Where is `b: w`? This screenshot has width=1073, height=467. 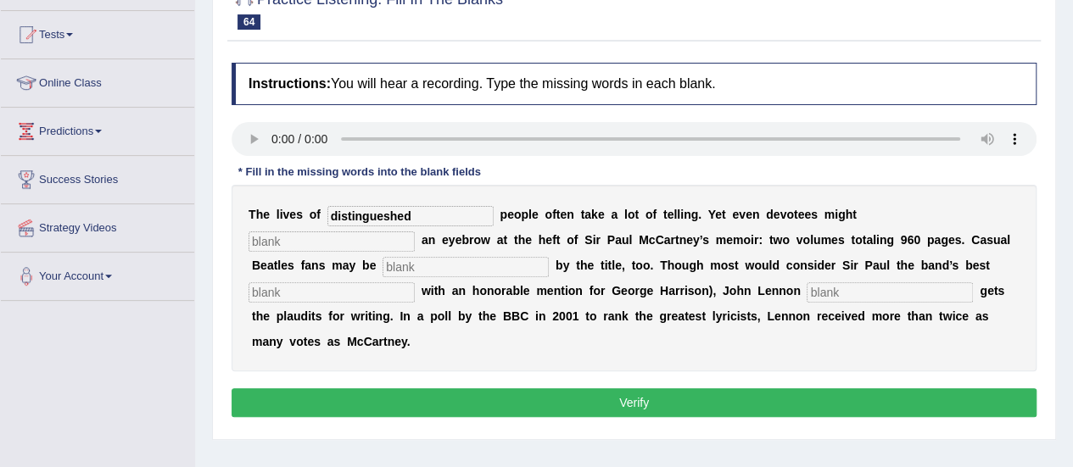 b: w is located at coordinates (749, 265).